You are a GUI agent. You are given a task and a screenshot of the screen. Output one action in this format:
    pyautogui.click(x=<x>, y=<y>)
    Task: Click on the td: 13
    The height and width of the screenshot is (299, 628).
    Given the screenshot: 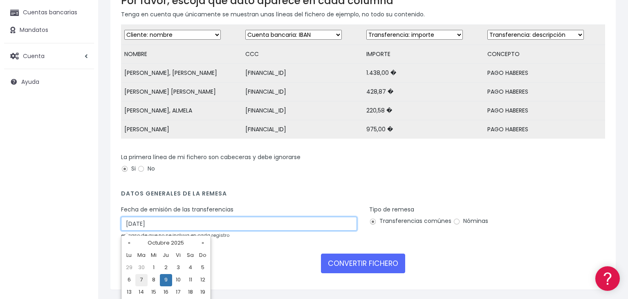 What is the action you would take?
    pyautogui.click(x=129, y=292)
    